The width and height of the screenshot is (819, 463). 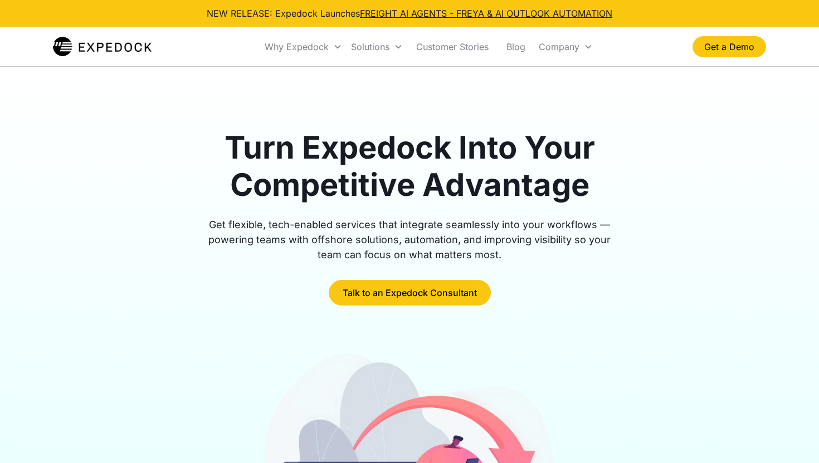 What do you see at coordinates (102, 47) in the screenshot?
I see `a: home` at bounding box center [102, 47].